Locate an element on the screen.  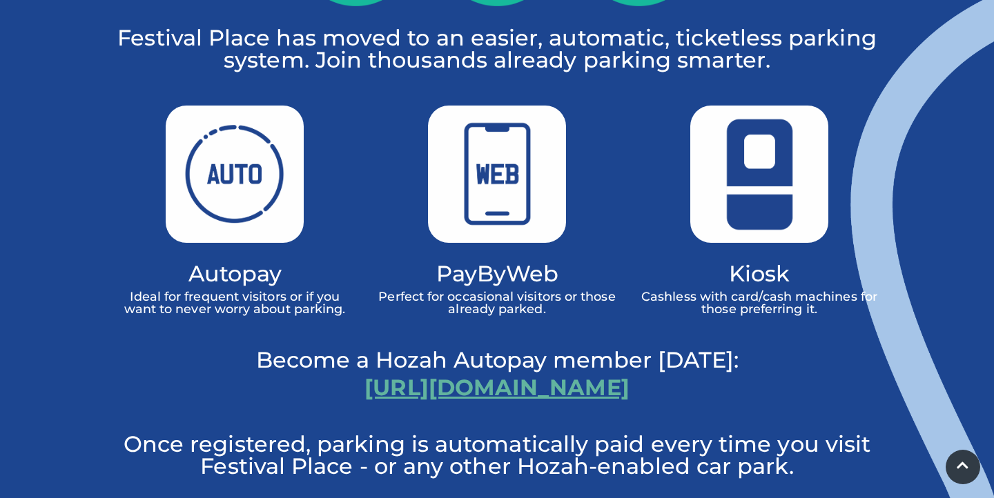
p: Once registered, parking is automatically paid every time you visit Festival Place - or any other... is located at coordinates (497, 456).